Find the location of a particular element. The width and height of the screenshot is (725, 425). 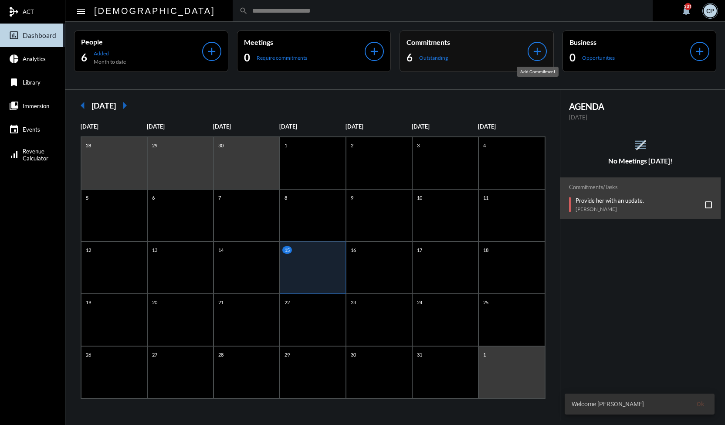

p: Month to date is located at coordinates (110, 61).